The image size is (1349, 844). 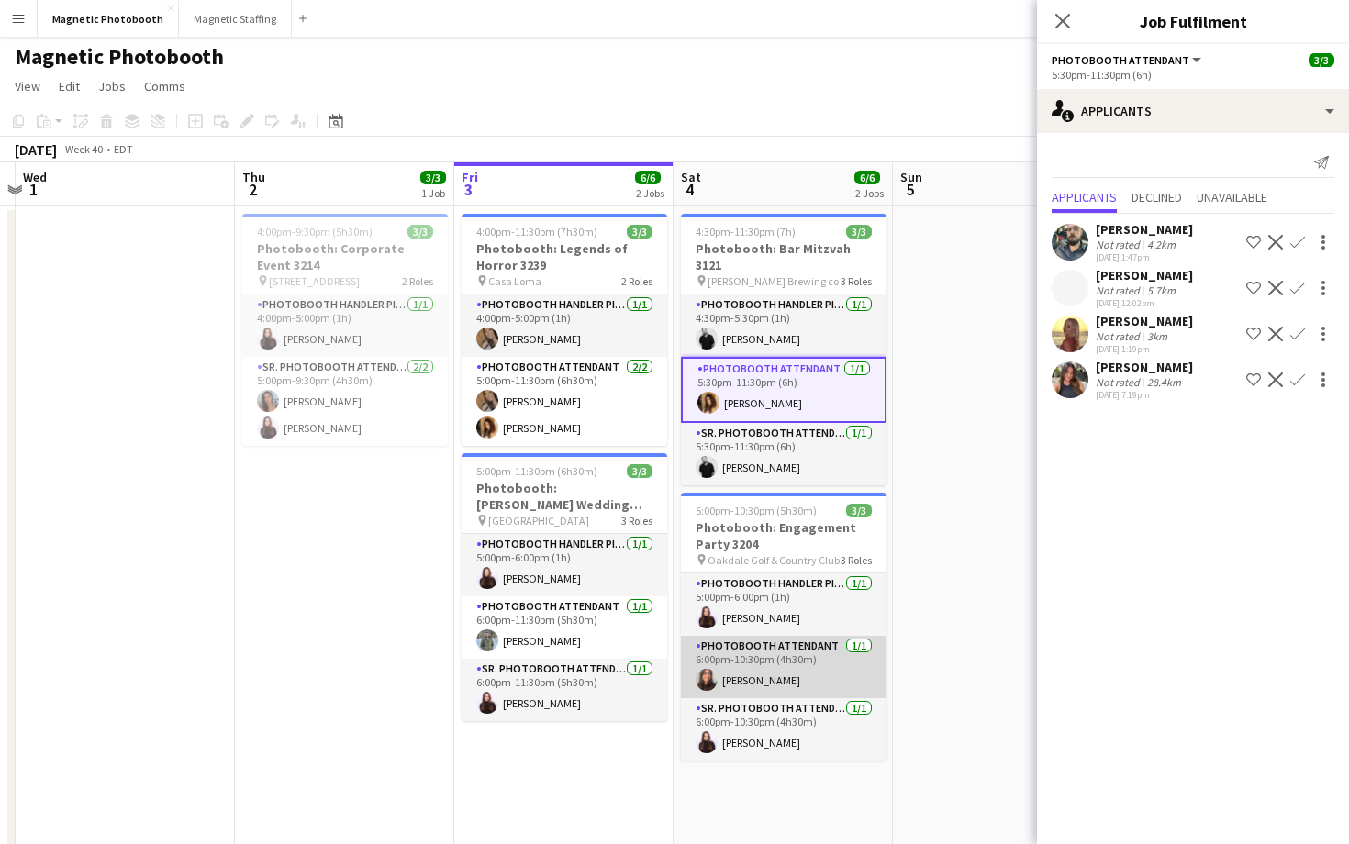 What do you see at coordinates (28, 86) in the screenshot?
I see `a: View` at bounding box center [28, 86].